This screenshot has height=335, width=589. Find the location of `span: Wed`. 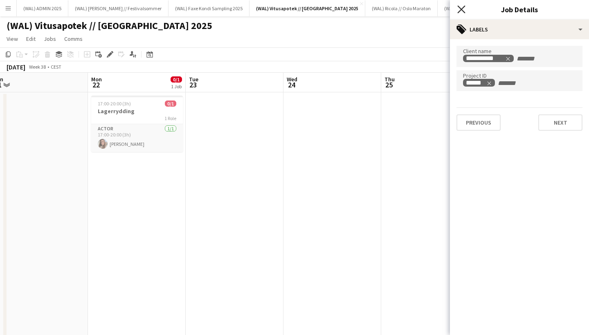

span: Wed is located at coordinates (292, 79).